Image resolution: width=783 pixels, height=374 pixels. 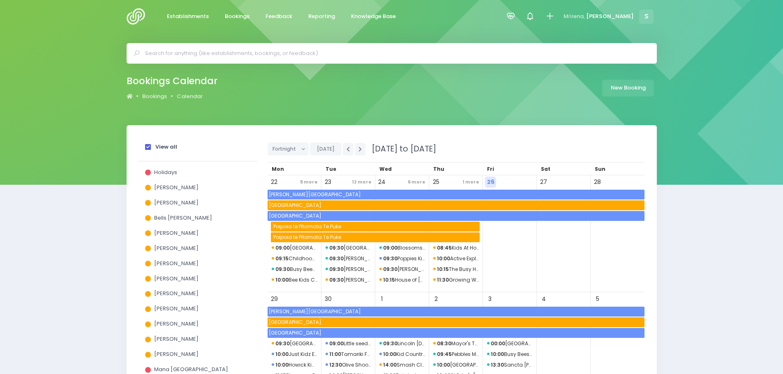 I want to click on span: Mōrena,, so click(x=574, y=16).